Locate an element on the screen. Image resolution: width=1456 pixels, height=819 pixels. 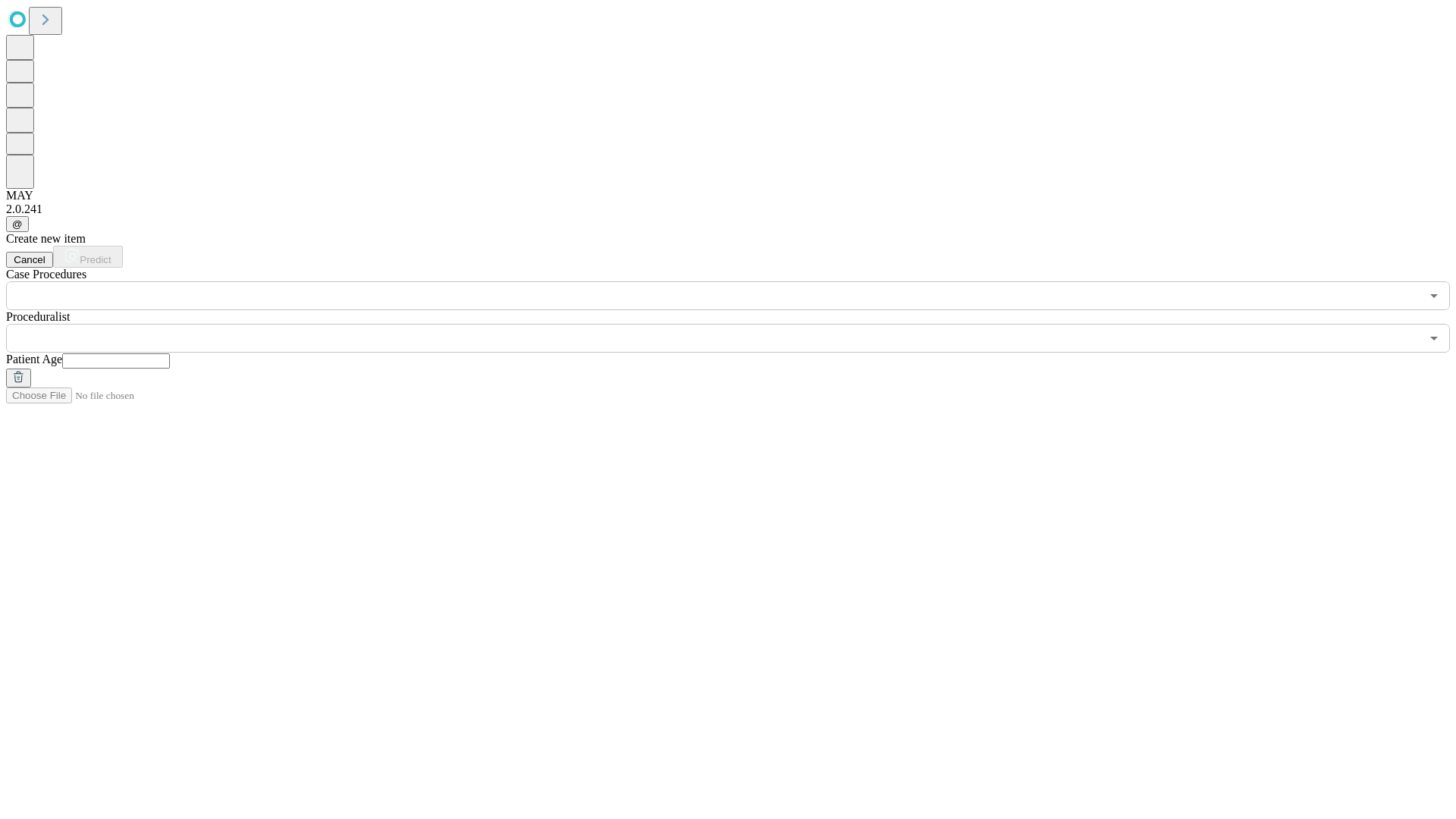
span: Predict is located at coordinates (94, 259).